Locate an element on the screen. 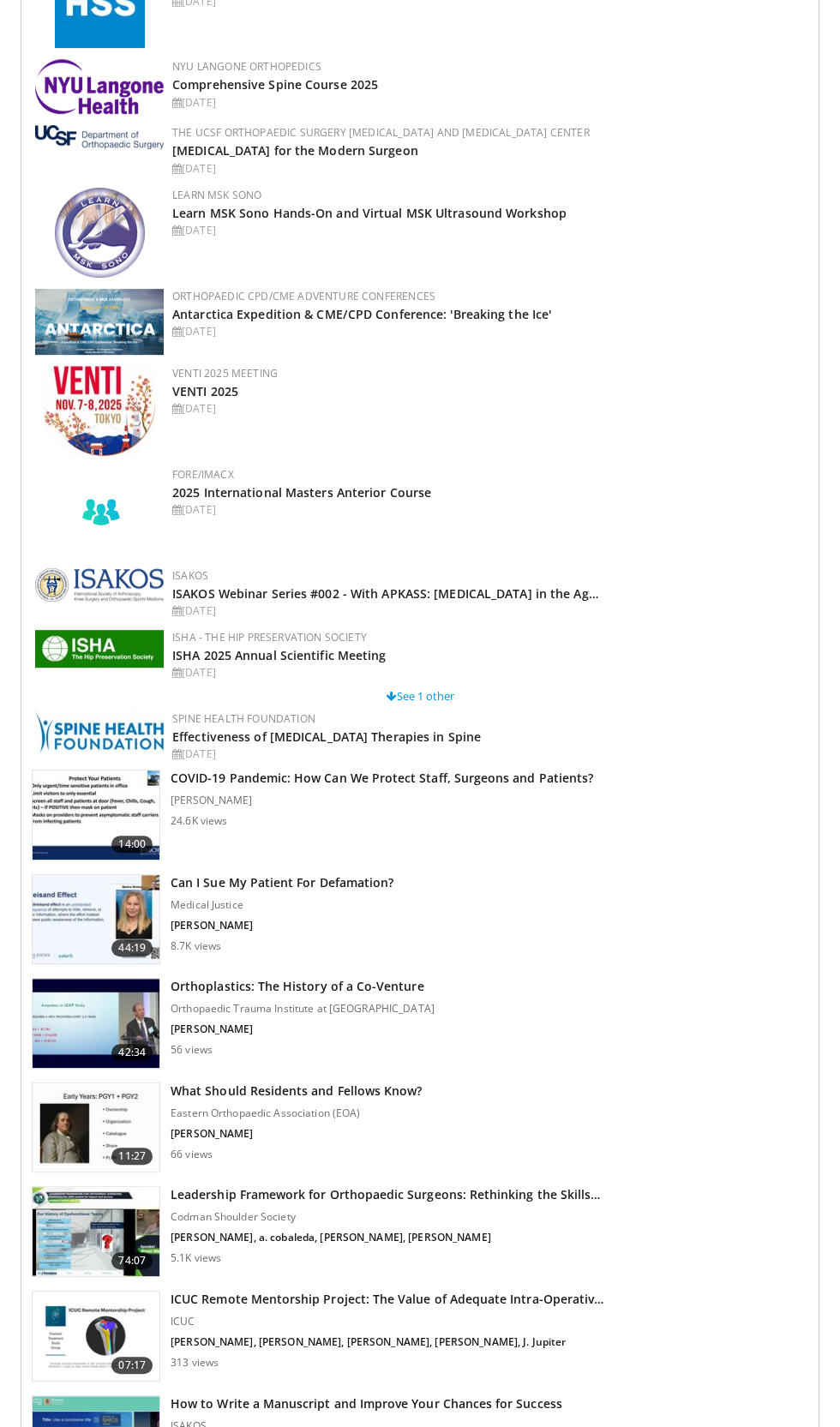  p: 313 views is located at coordinates (195, 1363).